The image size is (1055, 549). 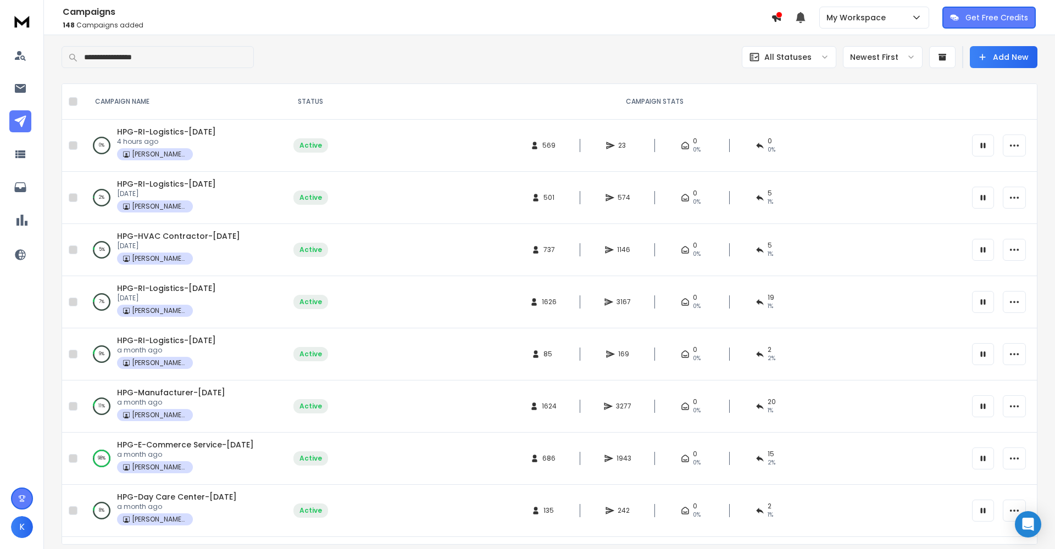 I want to click on p: 9 %, so click(x=102, y=354).